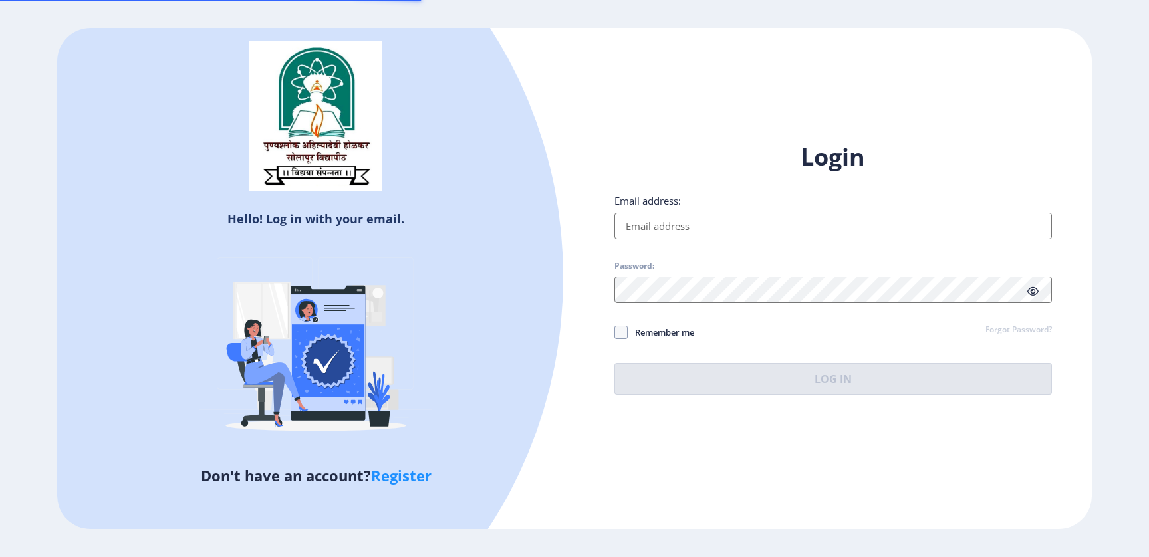 This screenshot has height=557, width=1149. Describe the element at coordinates (833, 226) in the screenshot. I see `input: Email address` at that location.